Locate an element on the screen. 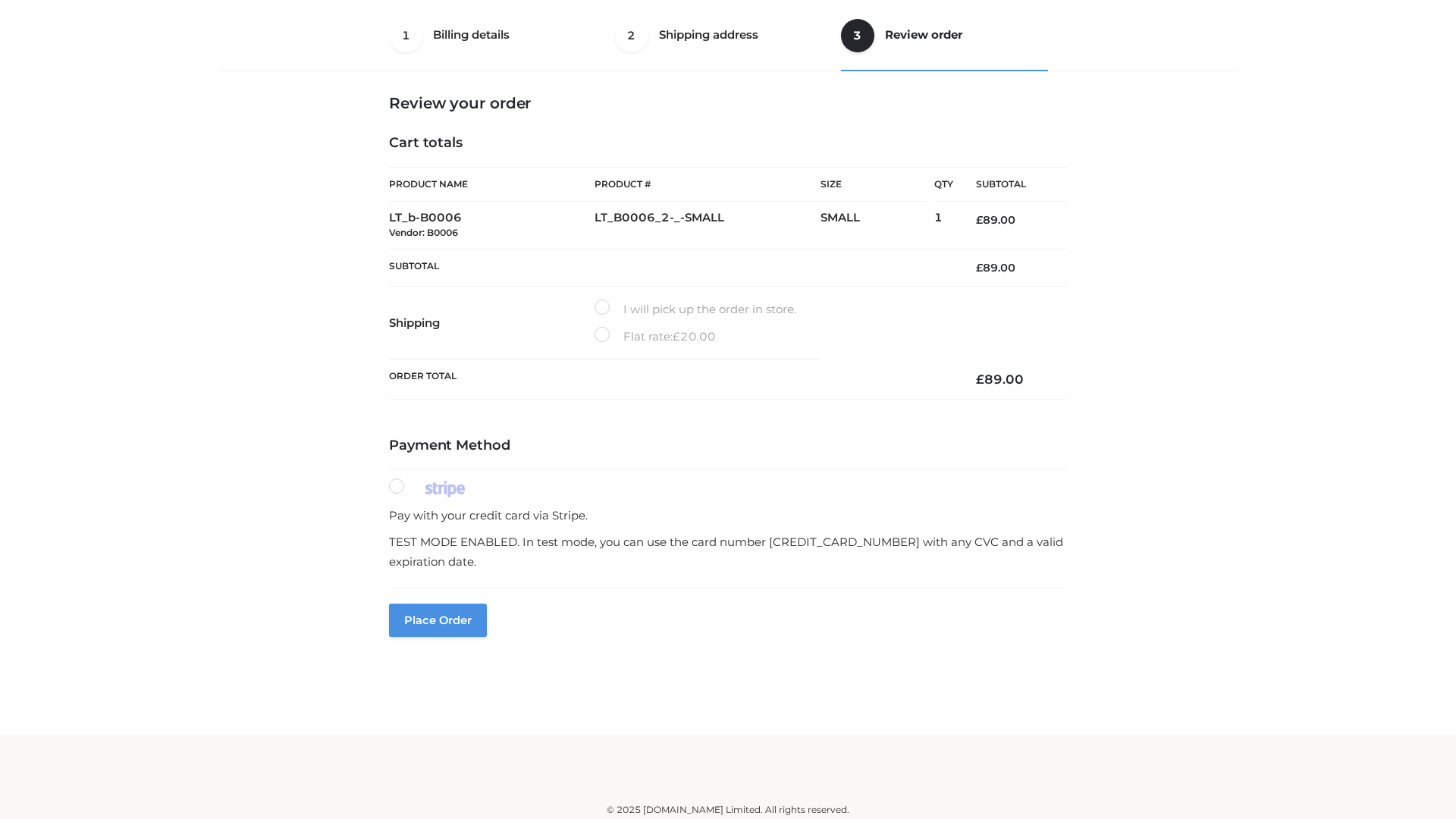 The image size is (1456, 819). td: SMALL is located at coordinates (877, 225).